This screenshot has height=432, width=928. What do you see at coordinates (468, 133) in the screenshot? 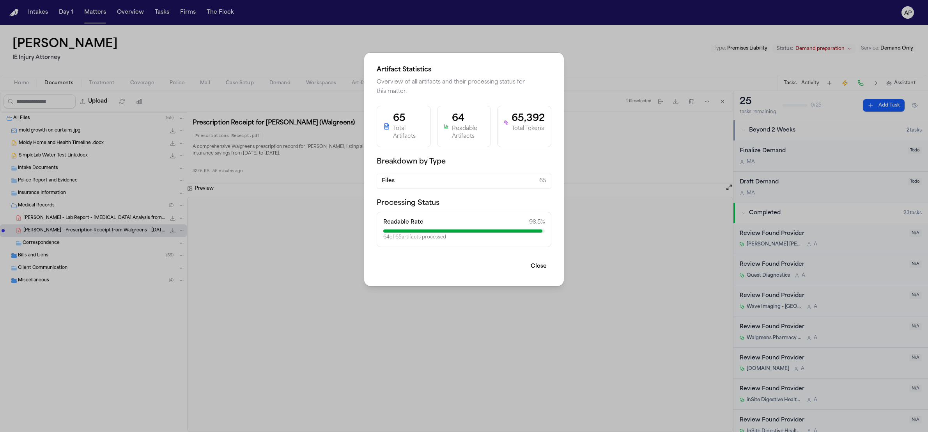
I see `div: Readable Artifacts` at bounding box center [468, 133].